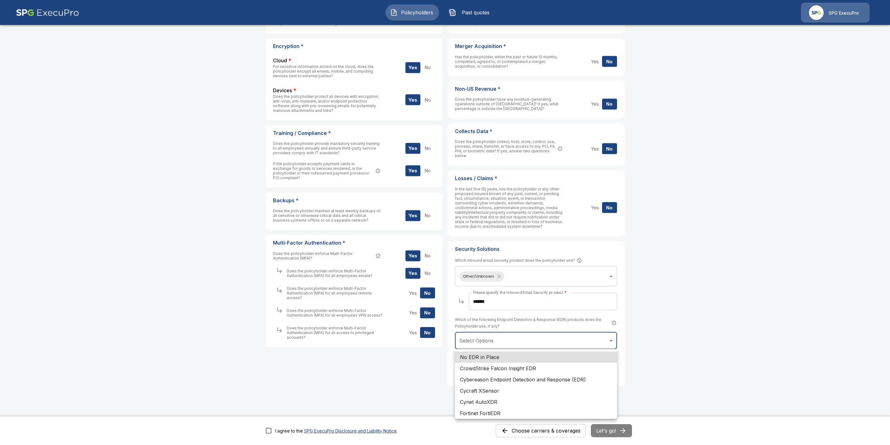  What do you see at coordinates (536, 368) in the screenshot?
I see `li: CrowdStrike Falcon Insight EDR` at bounding box center [536, 368].